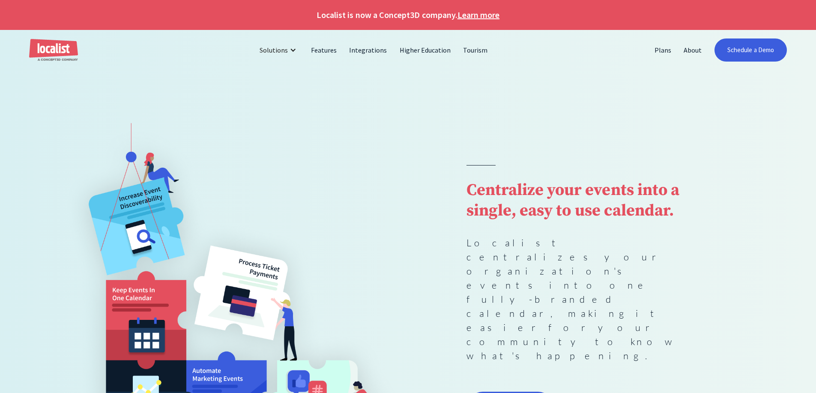 The width and height of the screenshot is (816, 393). Describe the element at coordinates (692, 50) in the screenshot. I see `a: About` at that location.